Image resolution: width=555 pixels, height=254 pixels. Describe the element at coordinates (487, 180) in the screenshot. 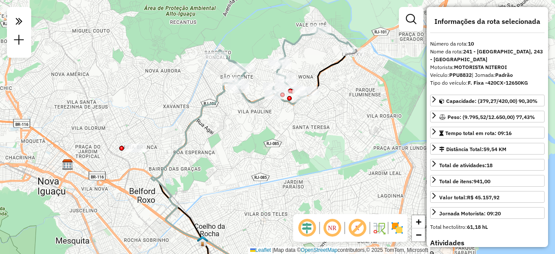

I see `a: Total de itens:941,00` at that location.